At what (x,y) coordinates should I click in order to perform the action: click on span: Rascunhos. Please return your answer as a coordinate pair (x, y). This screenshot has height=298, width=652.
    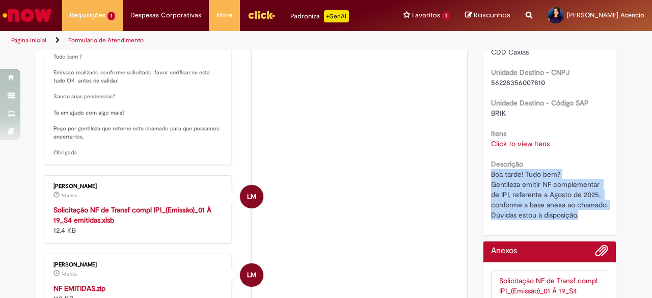
    Looking at the image, I should click on (492, 15).